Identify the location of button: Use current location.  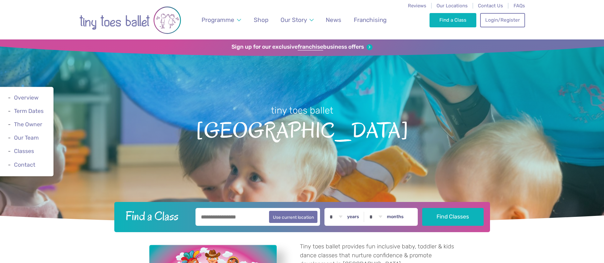
(293, 217).